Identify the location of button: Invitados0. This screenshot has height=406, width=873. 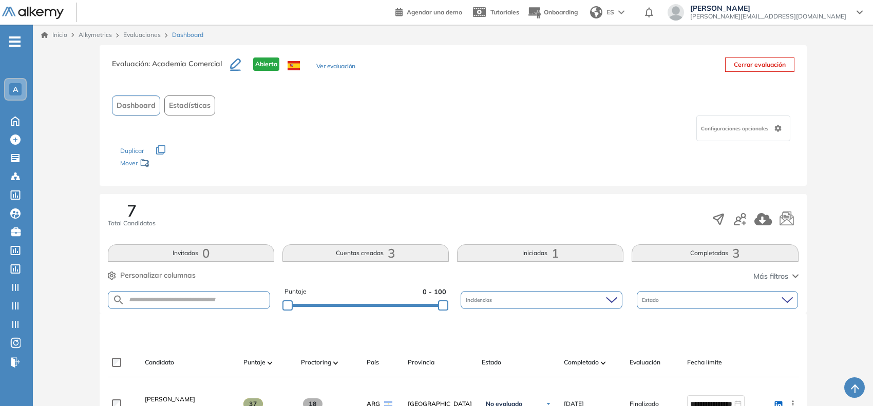
(191, 253).